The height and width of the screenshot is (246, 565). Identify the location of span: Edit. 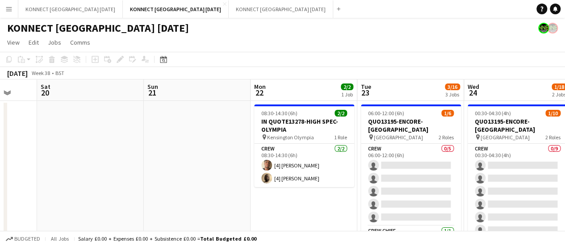
(33, 42).